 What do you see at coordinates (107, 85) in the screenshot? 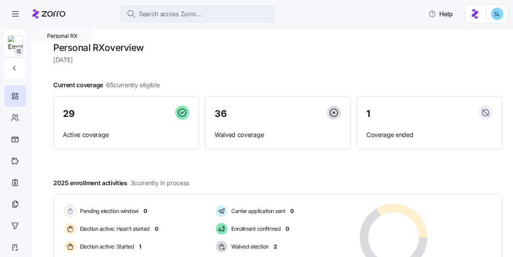
I see `span: Current coverage` at bounding box center [107, 85].